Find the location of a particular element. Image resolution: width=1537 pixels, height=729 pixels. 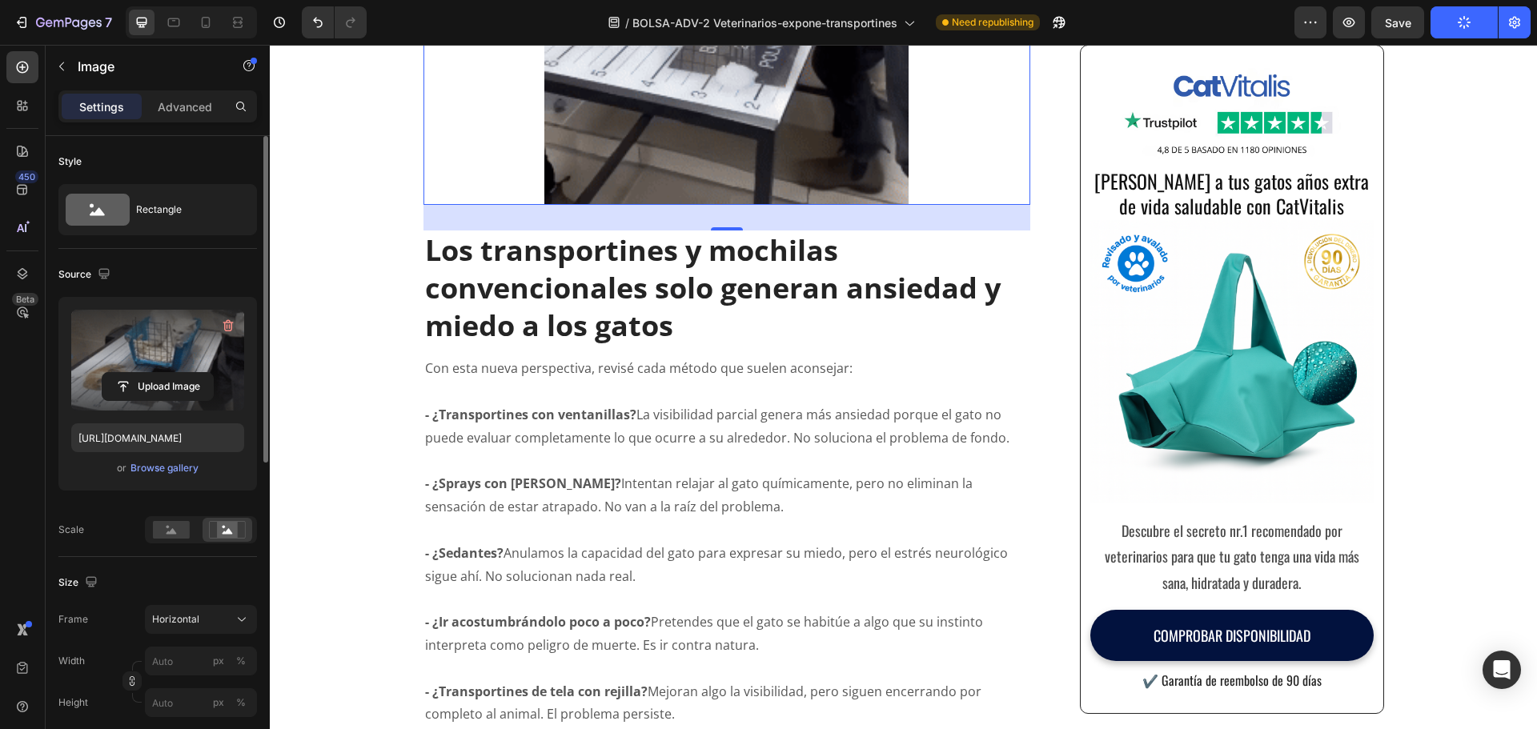

p: Descubre el secreto nr.1 recomendado por veterinarios para que tu gato tenga una vida más sana, h... is located at coordinates (961, 511).